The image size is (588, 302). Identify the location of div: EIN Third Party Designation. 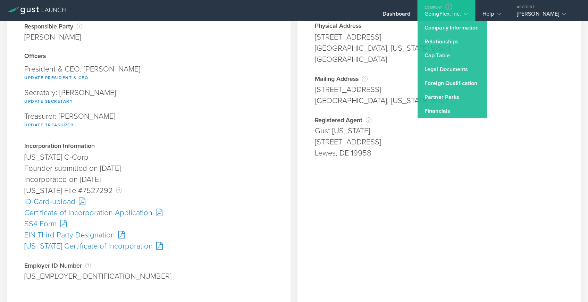
(149, 235).